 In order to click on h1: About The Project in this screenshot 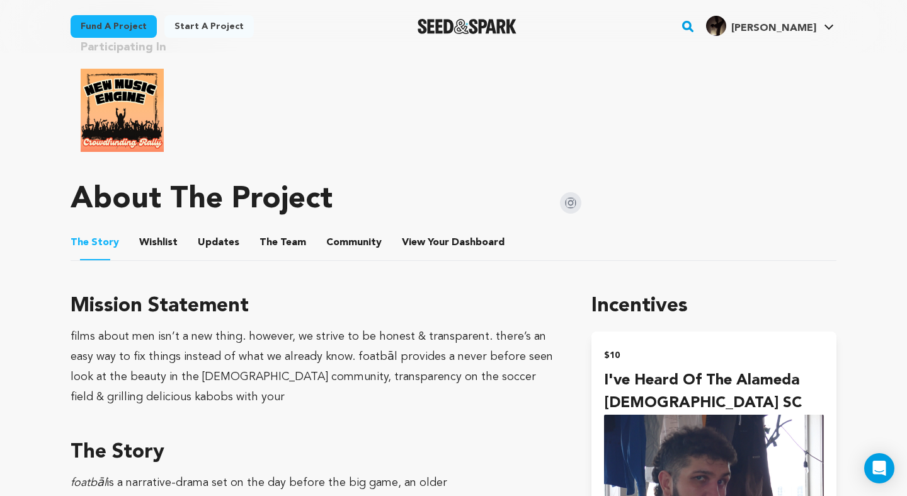, I will do `click(202, 200)`.